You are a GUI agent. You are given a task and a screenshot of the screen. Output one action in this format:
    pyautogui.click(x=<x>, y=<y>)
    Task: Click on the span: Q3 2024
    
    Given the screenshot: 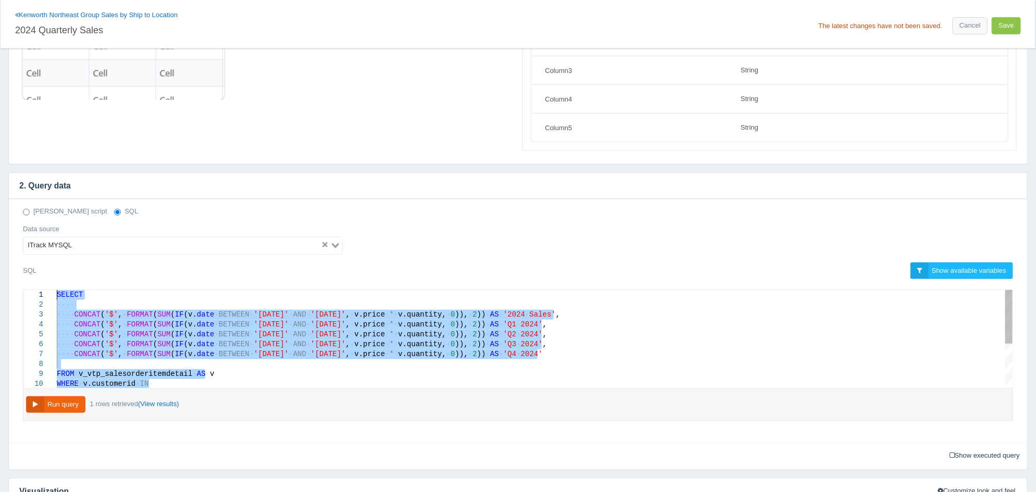 What is the action you would take?
    pyautogui.click(x=627, y=16)
    